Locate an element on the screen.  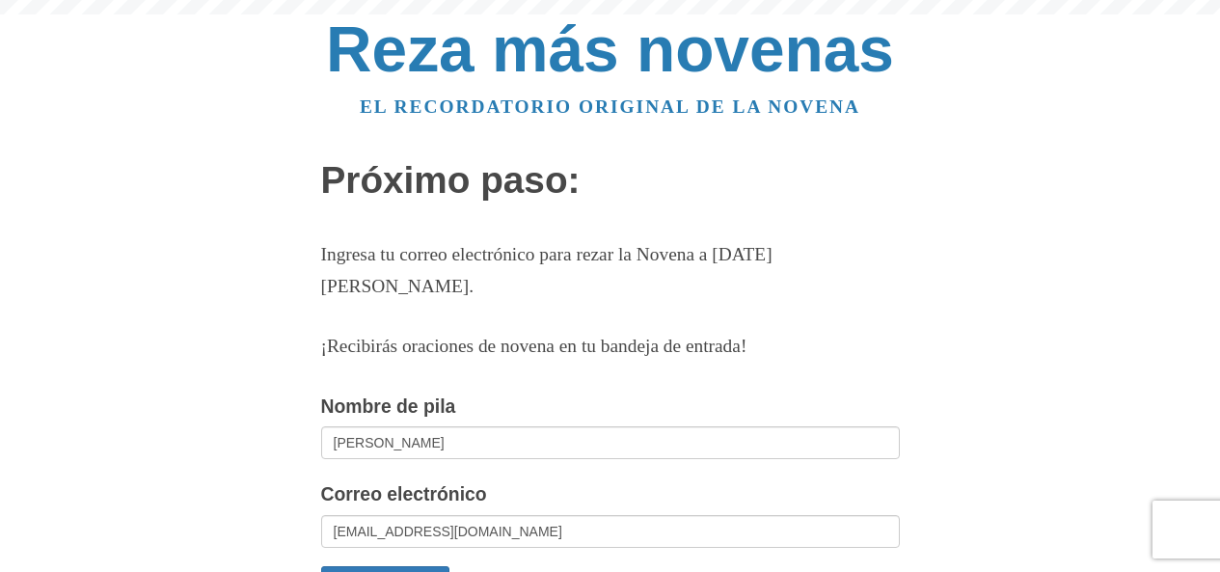
a: El recordatorio original de la novena is located at coordinates (610, 106).